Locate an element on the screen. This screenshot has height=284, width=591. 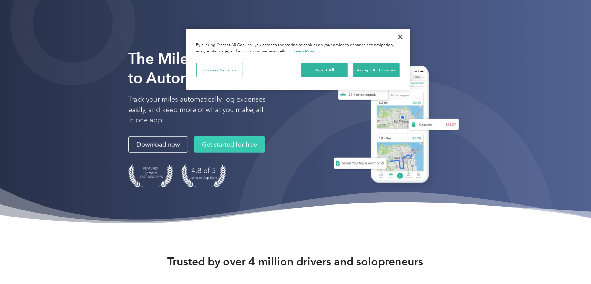
div: By clicking “Accept All Cookies”, you agree to the storing of cookies on your device to enhance s... is located at coordinates (298, 48).